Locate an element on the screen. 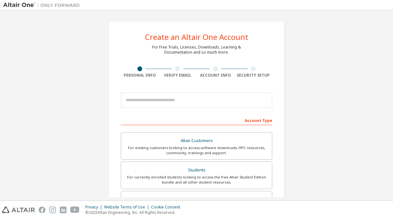 The image size is (393, 219). div: For currently enrolled students looking to access the free Altair Student Edition bundle and all ... is located at coordinates (197, 180).